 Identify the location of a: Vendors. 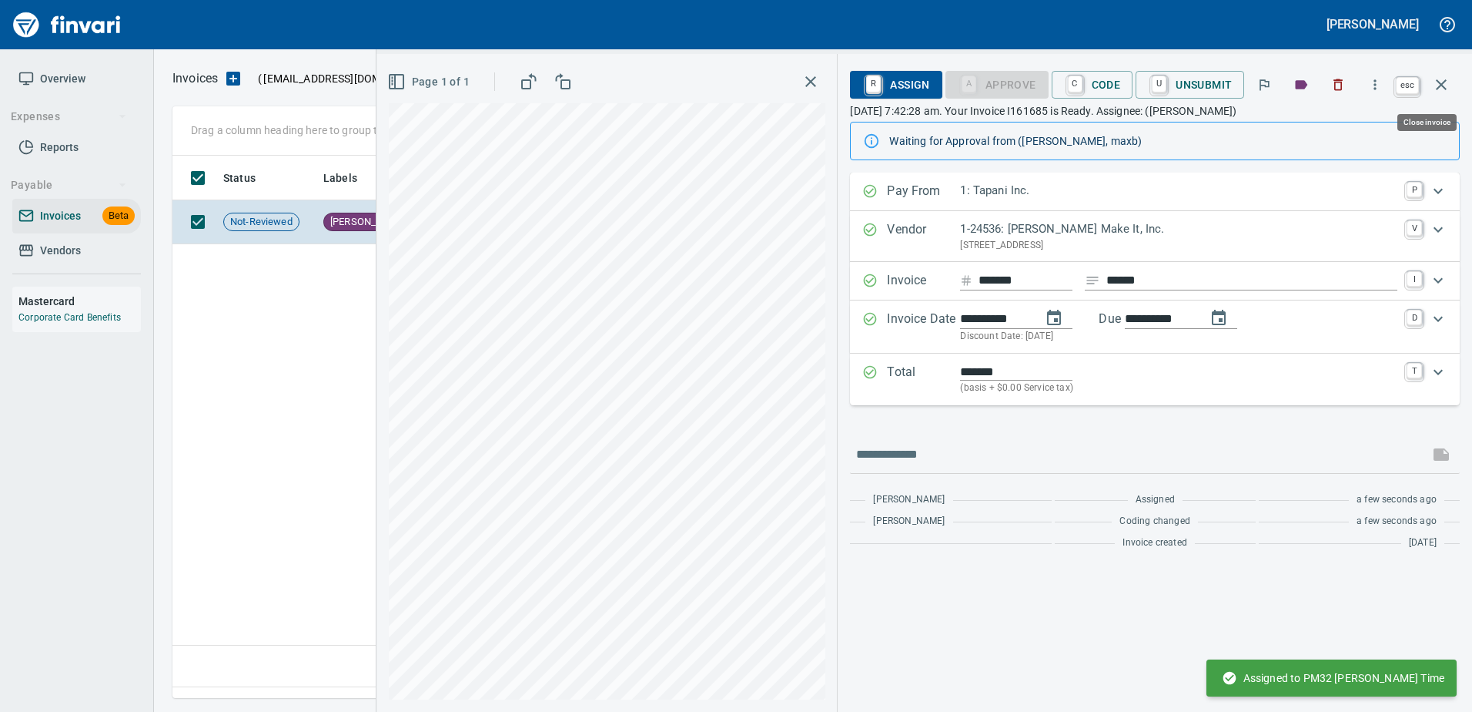
(76, 250).